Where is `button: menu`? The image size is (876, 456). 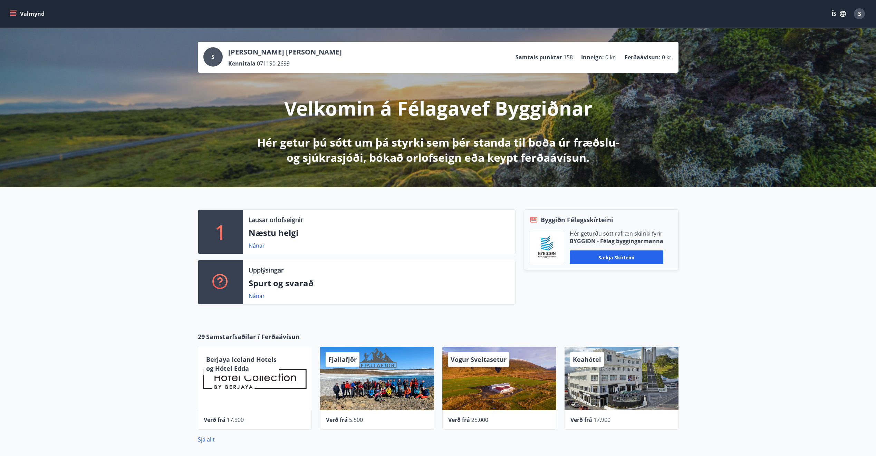 button: menu is located at coordinates (28, 14).